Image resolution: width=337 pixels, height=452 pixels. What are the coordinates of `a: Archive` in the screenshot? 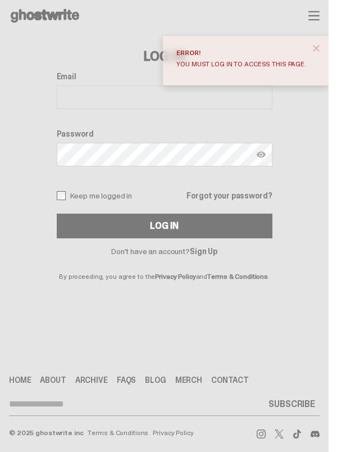 It's located at (92, 380).